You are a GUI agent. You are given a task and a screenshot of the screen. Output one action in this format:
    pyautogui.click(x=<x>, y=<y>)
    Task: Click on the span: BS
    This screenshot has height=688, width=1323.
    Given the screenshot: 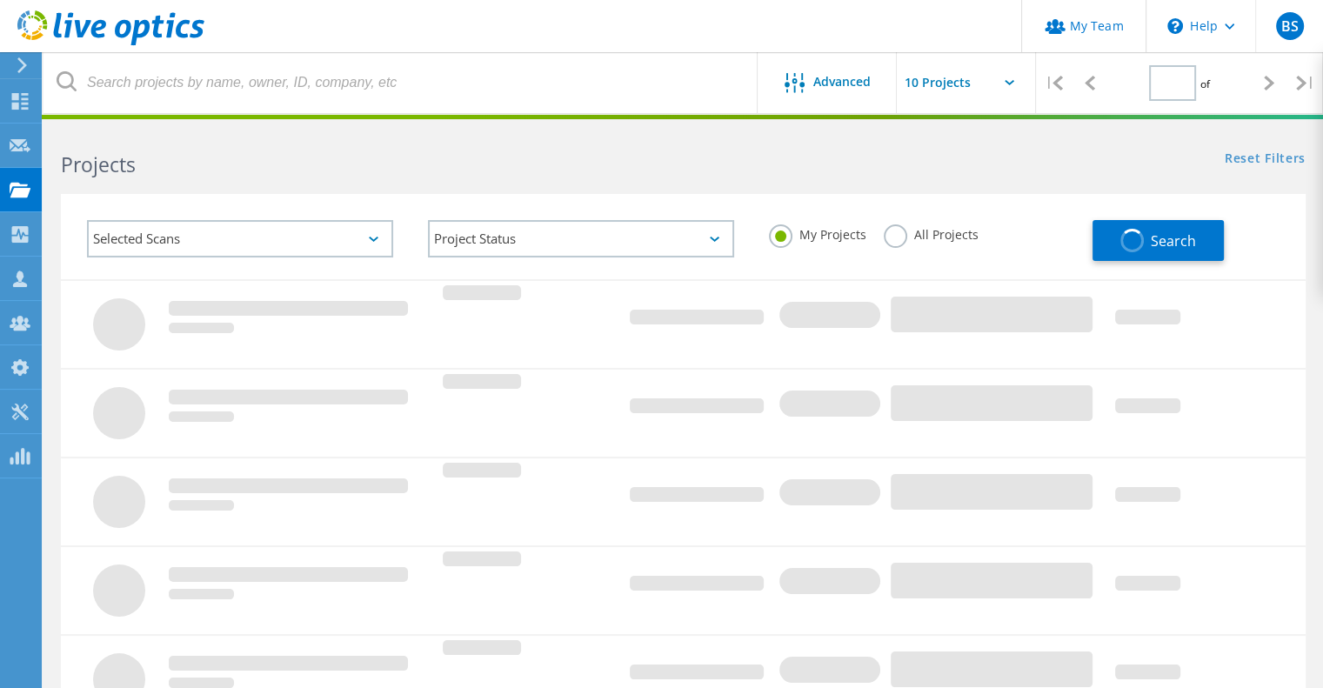 What is the action you would take?
    pyautogui.click(x=1289, y=26)
    